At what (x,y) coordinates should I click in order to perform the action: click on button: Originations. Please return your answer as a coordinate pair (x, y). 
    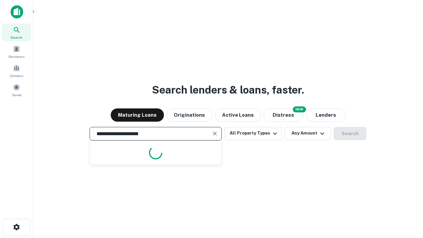
    Looking at the image, I should click on (189, 115).